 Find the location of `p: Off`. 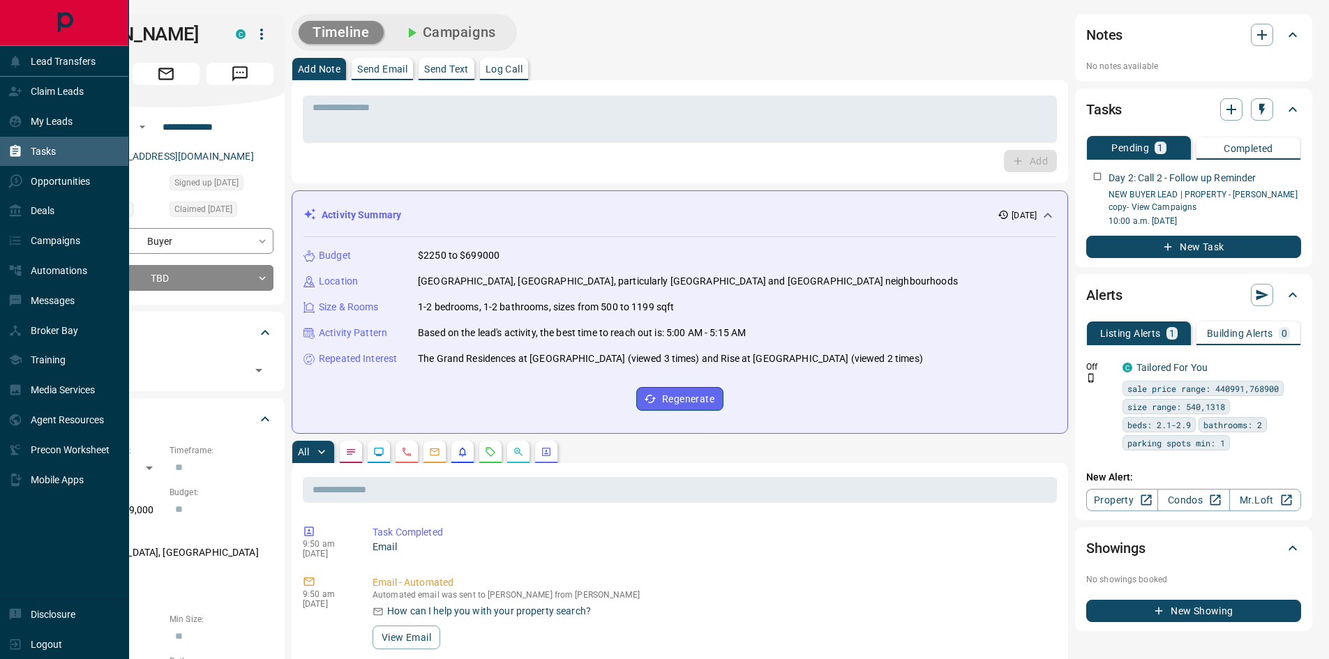

p: Off is located at coordinates (1101, 367).